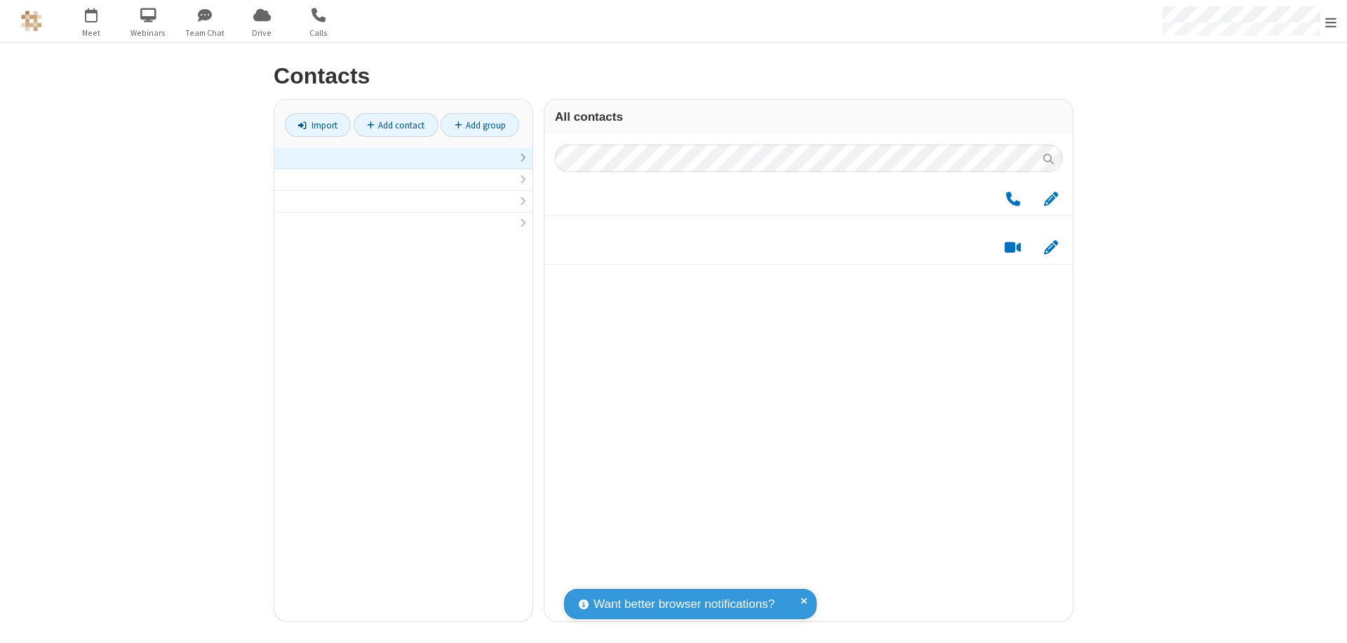 This screenshot has width=1347, height=643. What do you see at coordinates (262, 33) in the screenshot?
I see `span: Drive` at bounding box center [262, 33].